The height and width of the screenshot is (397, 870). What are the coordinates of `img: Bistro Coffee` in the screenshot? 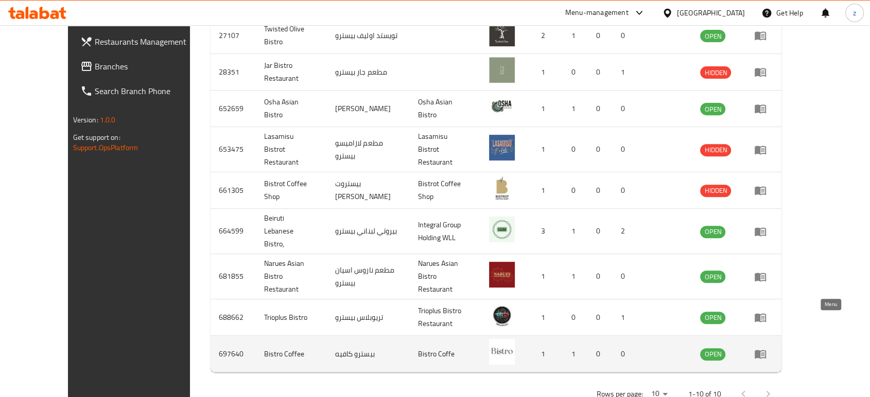 It's located at (502, 352).